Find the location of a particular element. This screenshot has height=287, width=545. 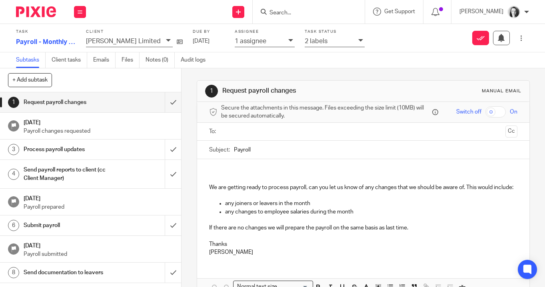

a: Files is located at coordinates (130, 60).